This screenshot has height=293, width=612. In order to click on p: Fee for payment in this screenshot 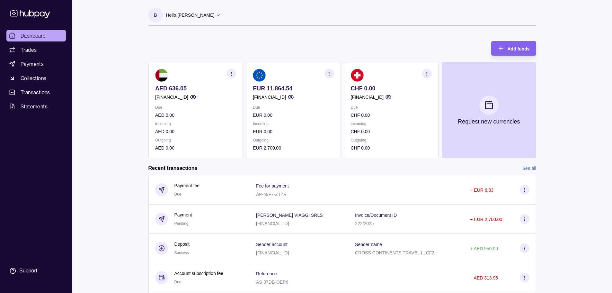, I will do `click(272, 186)`.